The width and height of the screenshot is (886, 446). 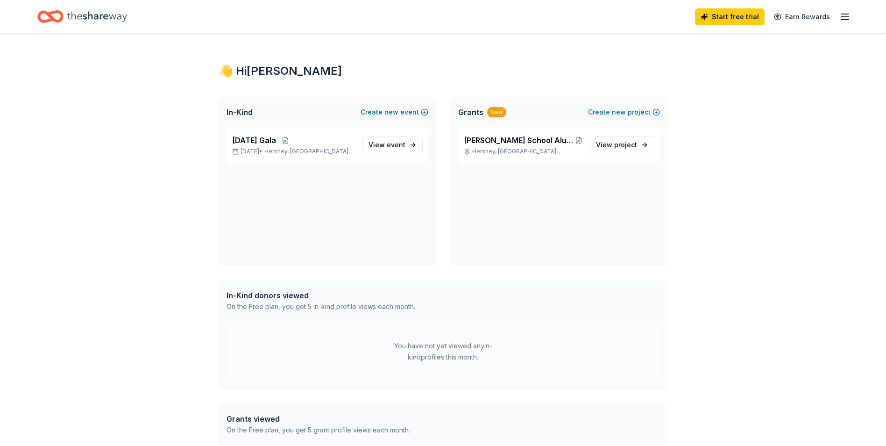 I want to click on button: Createnewevent, so click(x=394, y=112).